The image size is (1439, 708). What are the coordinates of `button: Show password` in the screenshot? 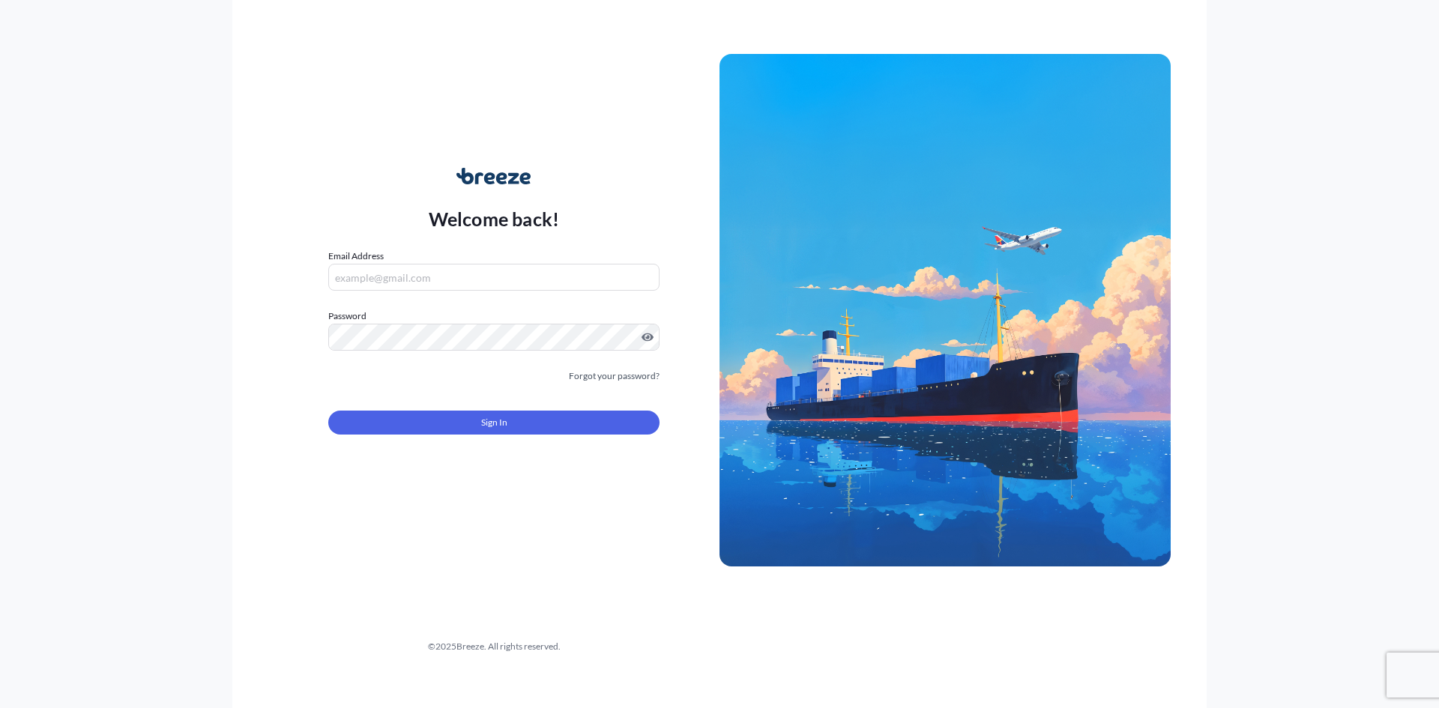 It's located at (648, 337).